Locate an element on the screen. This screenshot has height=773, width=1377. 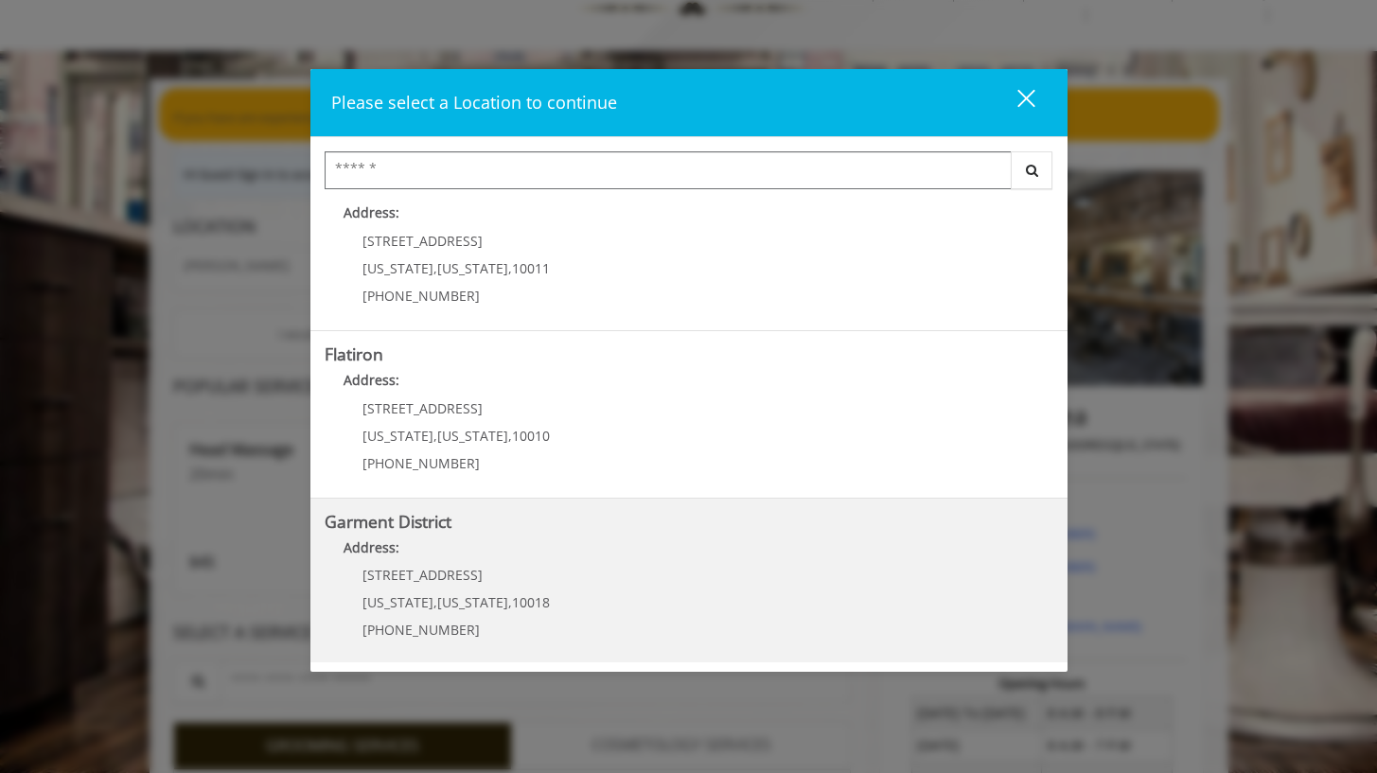
b: Flatiron is located at coordinates (354, 354).